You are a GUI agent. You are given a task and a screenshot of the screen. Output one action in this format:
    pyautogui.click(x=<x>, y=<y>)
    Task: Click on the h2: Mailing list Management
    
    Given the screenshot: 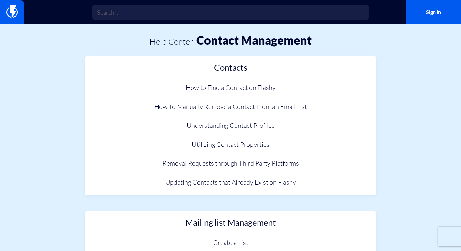 What is the action you would take?
    pyautogui.click(x=230, y=224)
    